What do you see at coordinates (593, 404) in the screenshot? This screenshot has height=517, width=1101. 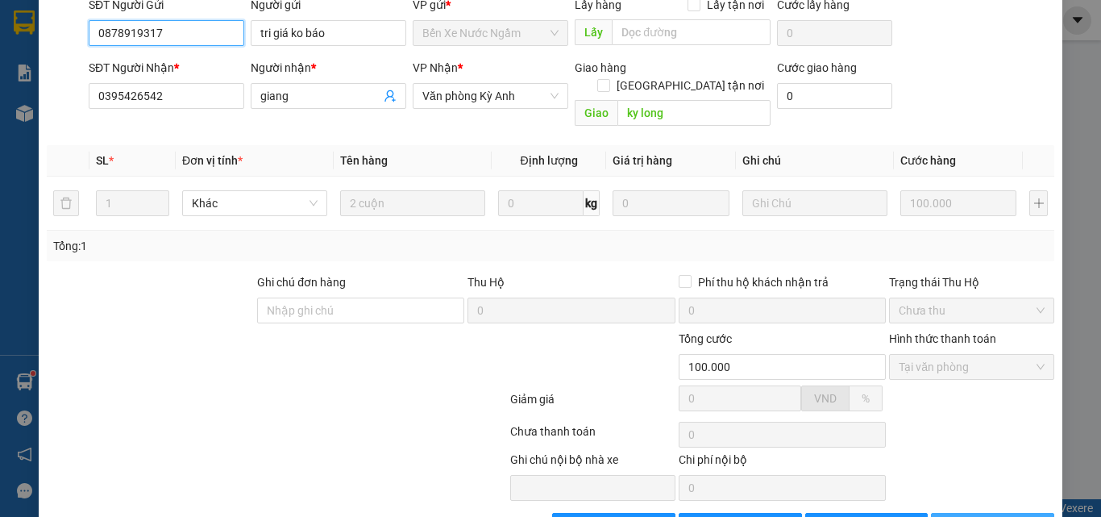 I see `div: Giảm giá` at bounding box center [593, 404].